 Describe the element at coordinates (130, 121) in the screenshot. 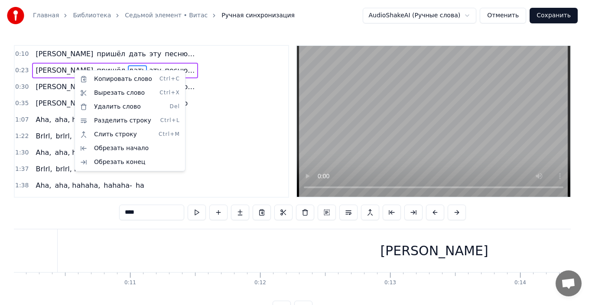

I see `div: Разделить строку` at that location.